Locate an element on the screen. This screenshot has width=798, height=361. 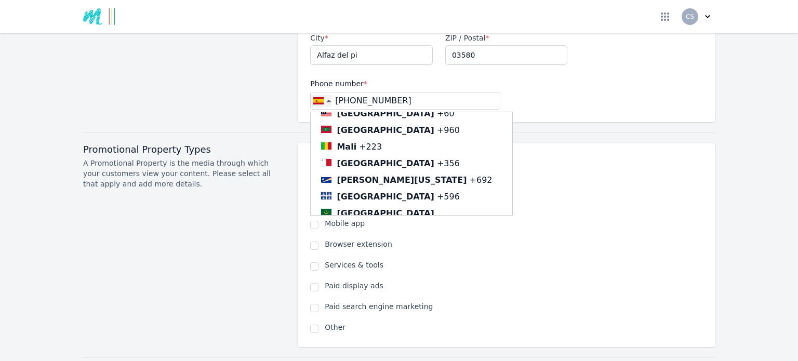
label: Website is located at coordinates (513, 161).